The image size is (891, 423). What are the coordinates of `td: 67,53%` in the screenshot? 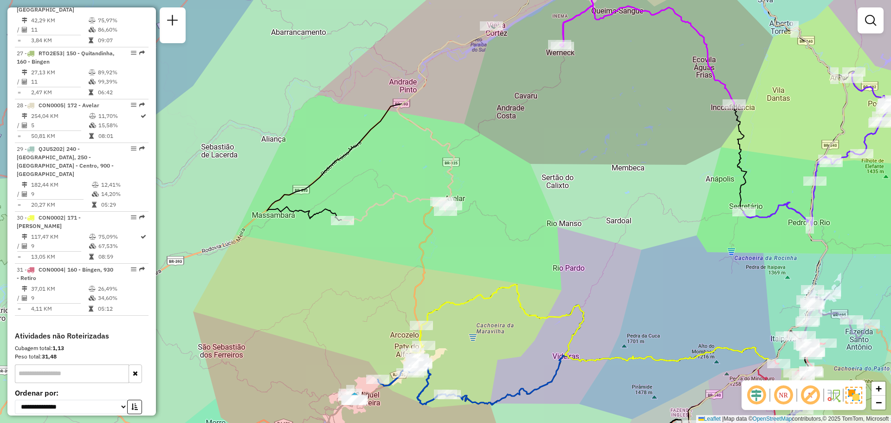 It's located at (119, 246).